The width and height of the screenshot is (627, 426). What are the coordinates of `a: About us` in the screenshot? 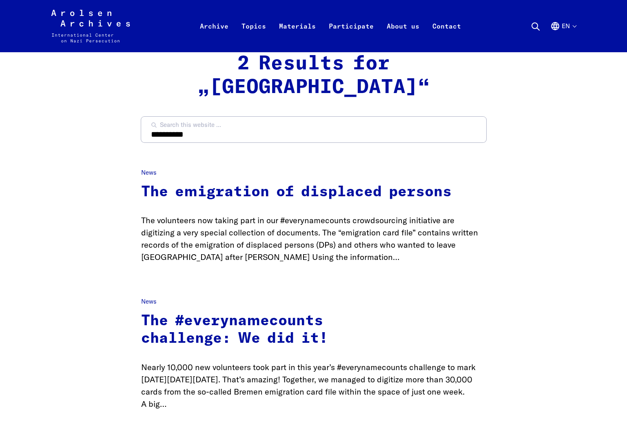 It's located at (403, 36).